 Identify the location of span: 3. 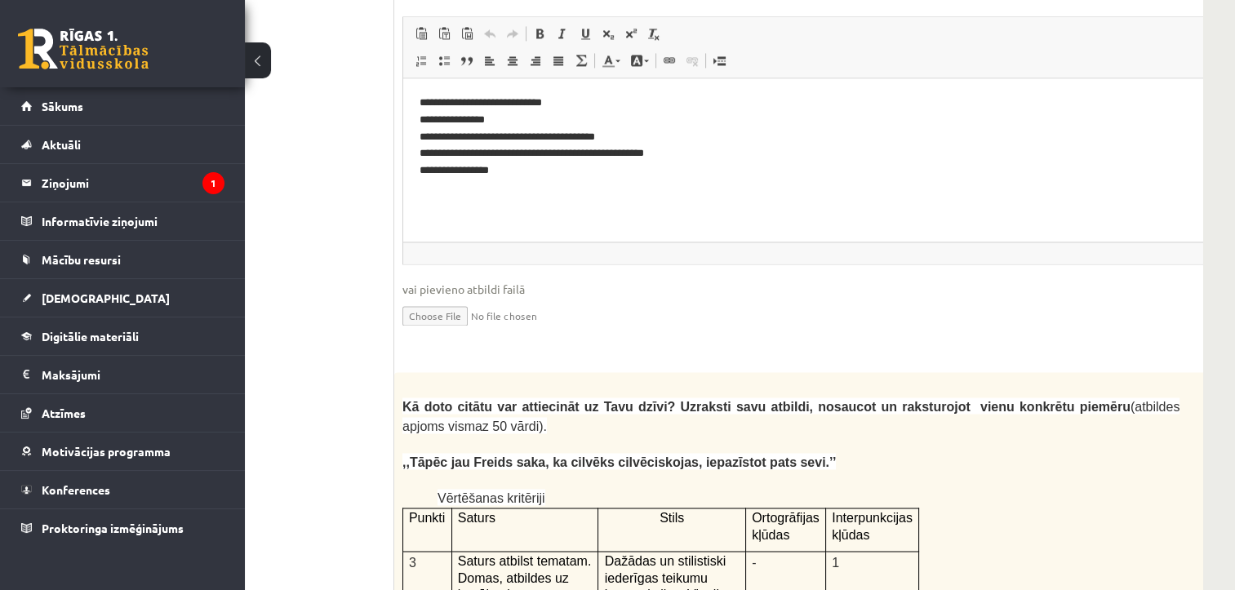
(412, 563).